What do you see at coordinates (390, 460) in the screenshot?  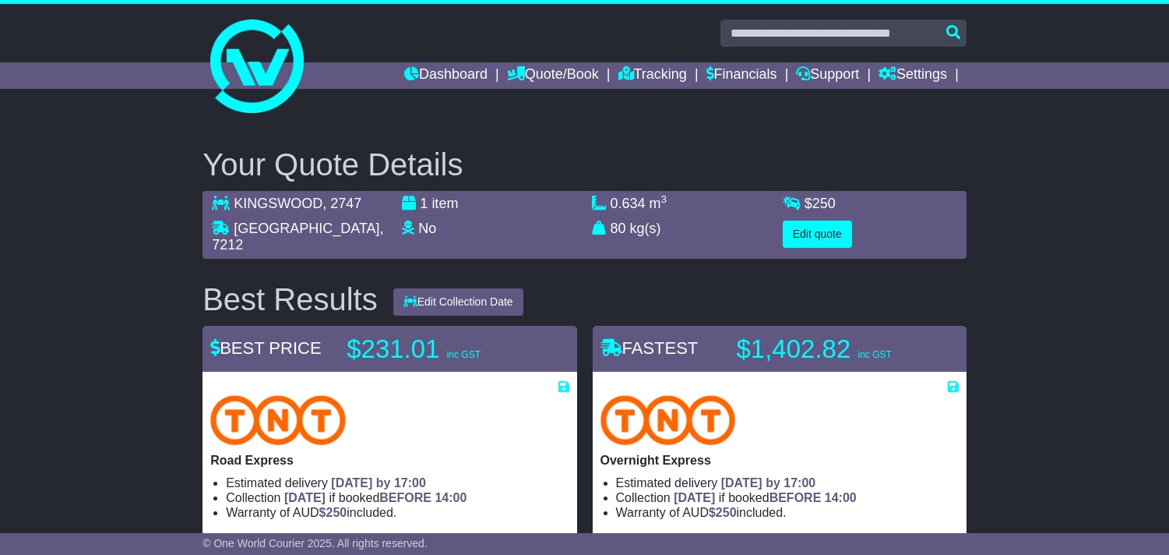 I see `p: Road Express` at bounding box center [390, 460].